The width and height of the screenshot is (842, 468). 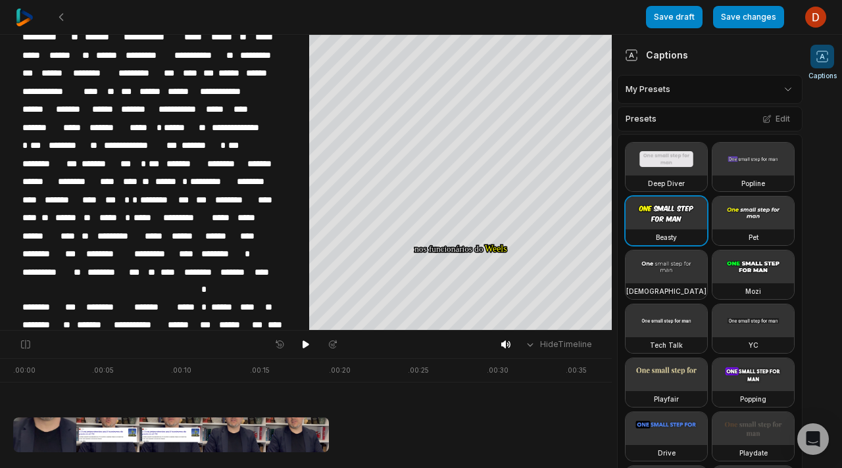 I want to click on div: Presets, so click(x=710, y=119).